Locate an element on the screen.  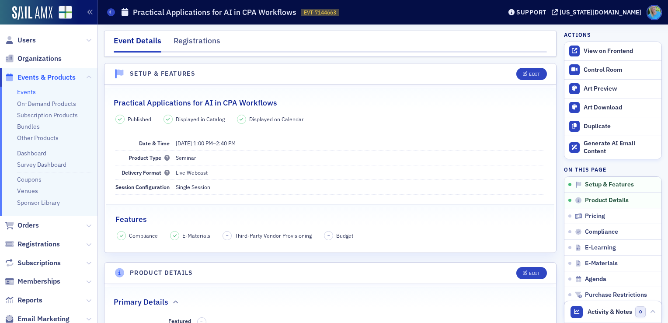
span: Session Configuration is located at coordinates (143, 187).